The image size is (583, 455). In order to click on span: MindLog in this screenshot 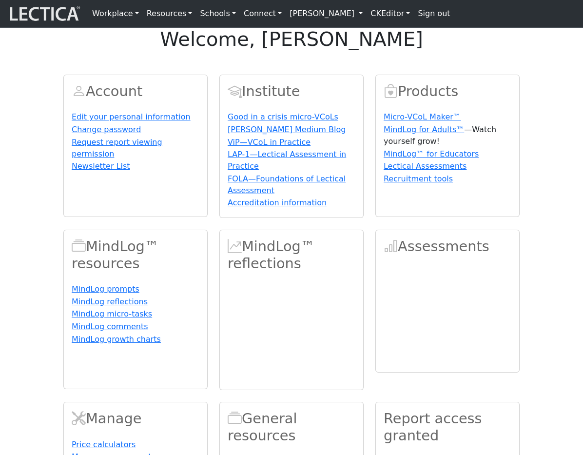, I will do `click(235, 246)`.